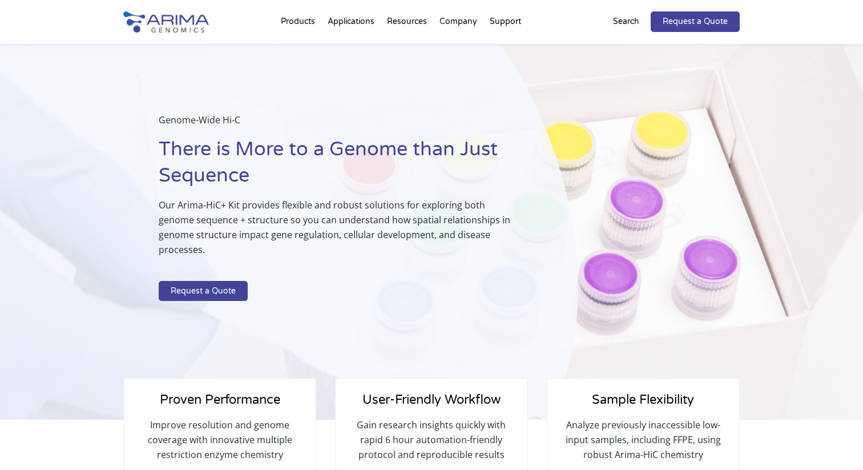 The image size is (863, 470). Describe the element at coordinates (340, 167) in the screenshot. I see `h1: There is More to a Genome than Just Sequence` at that location.